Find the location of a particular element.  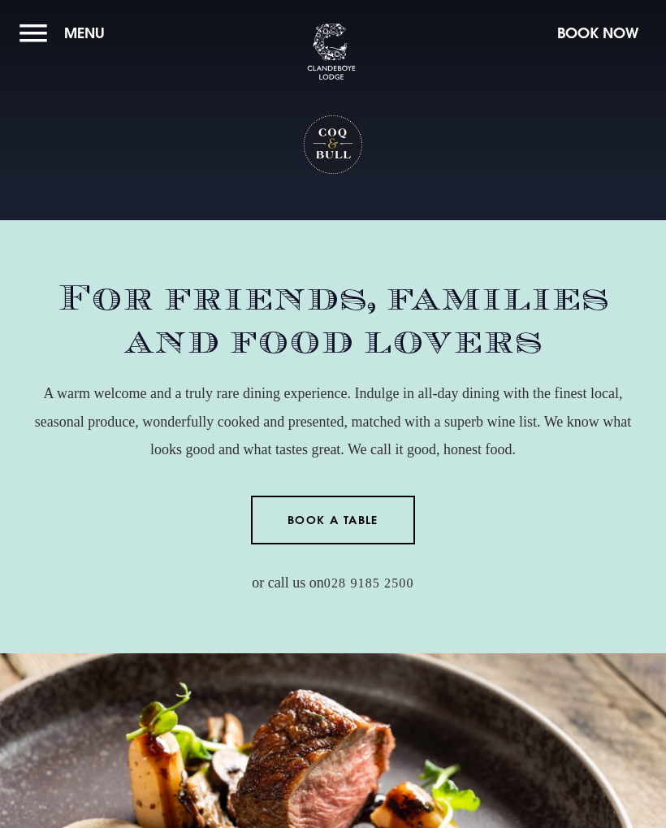

span: Menu is located at coordinates (84, 32).